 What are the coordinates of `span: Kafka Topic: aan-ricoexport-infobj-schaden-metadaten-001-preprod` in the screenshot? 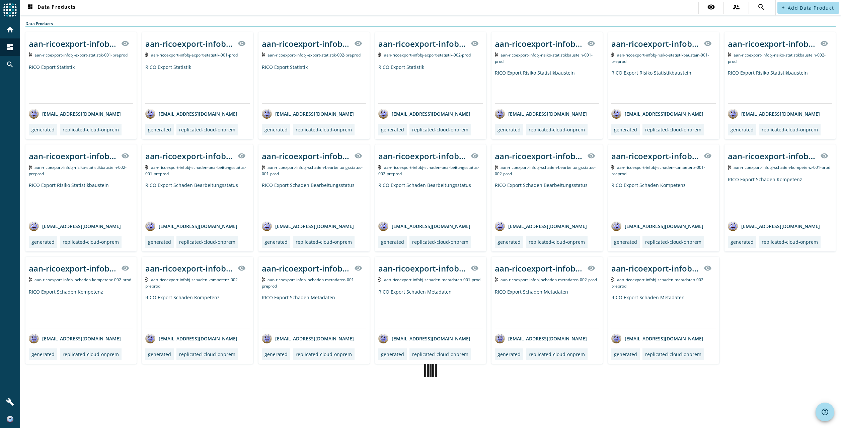 It's located at (308, 283).